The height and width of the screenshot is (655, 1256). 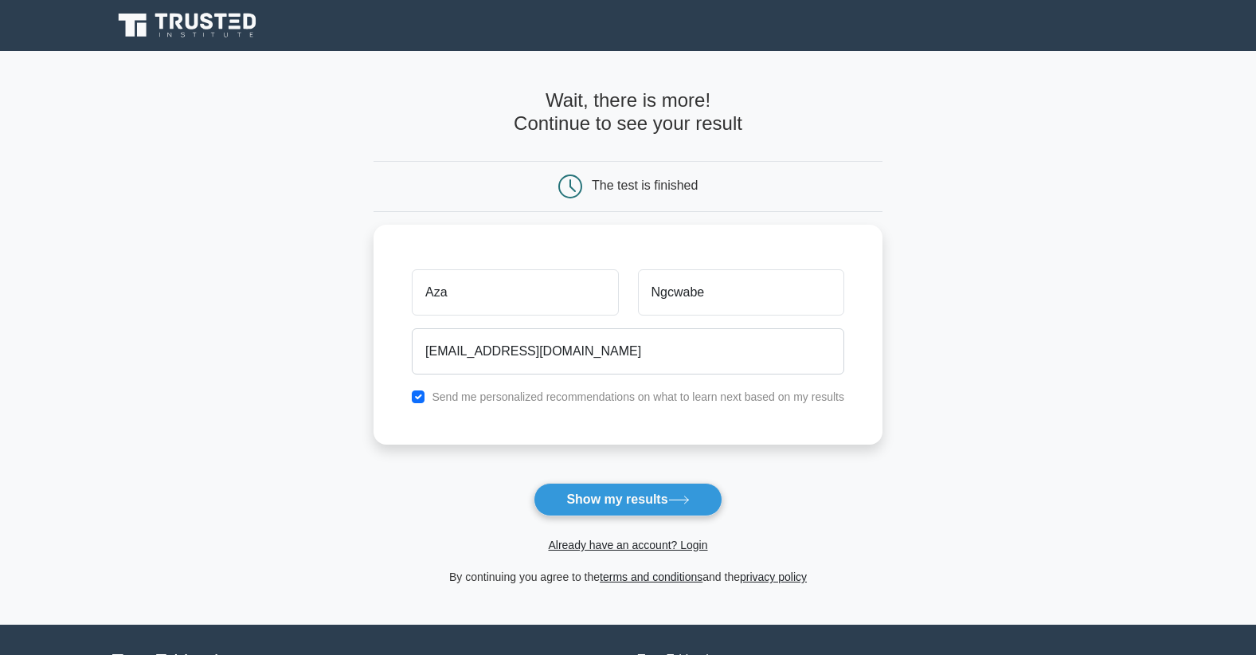 I want to click on a: privacy policy, so click(x=774, y=577).